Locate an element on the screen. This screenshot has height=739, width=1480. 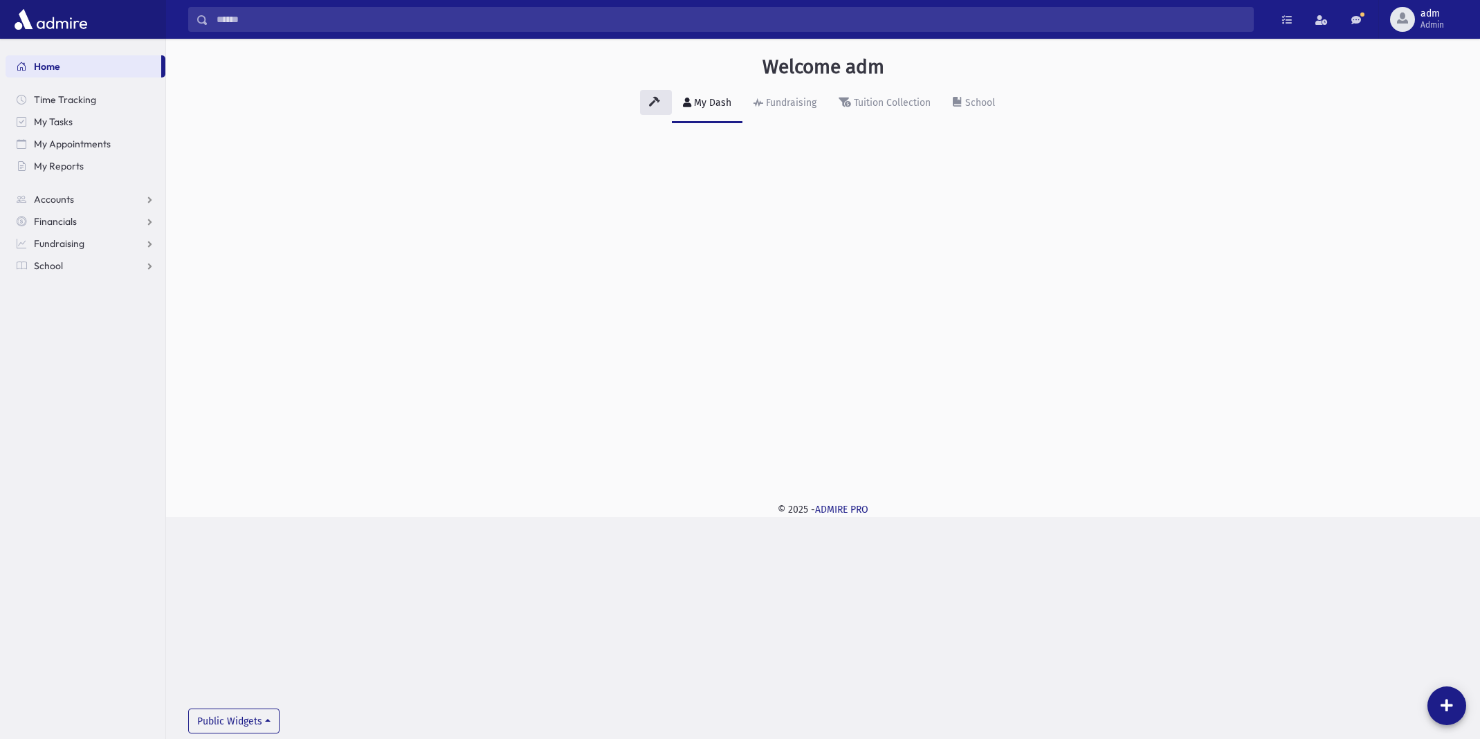
a: Time Tracking is located at coordinates (85, 100).